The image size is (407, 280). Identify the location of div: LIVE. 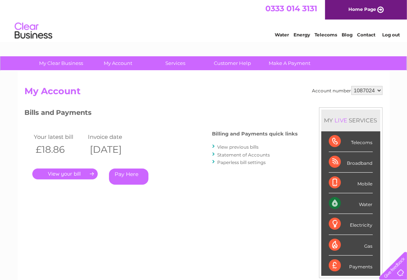
(341, 120).